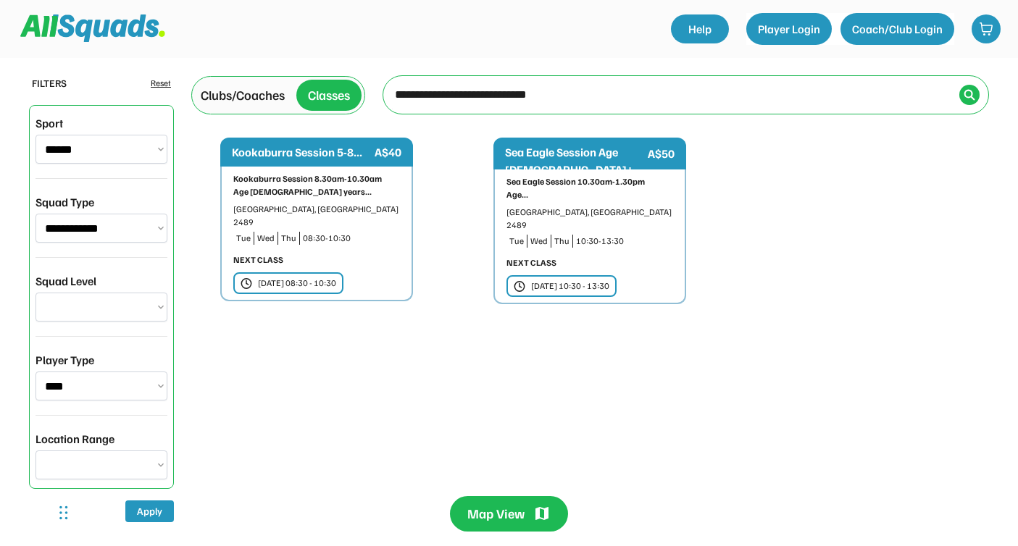 This screenshot has height=546, width=1018. I want to click on div: Reset, so click(161, 83).